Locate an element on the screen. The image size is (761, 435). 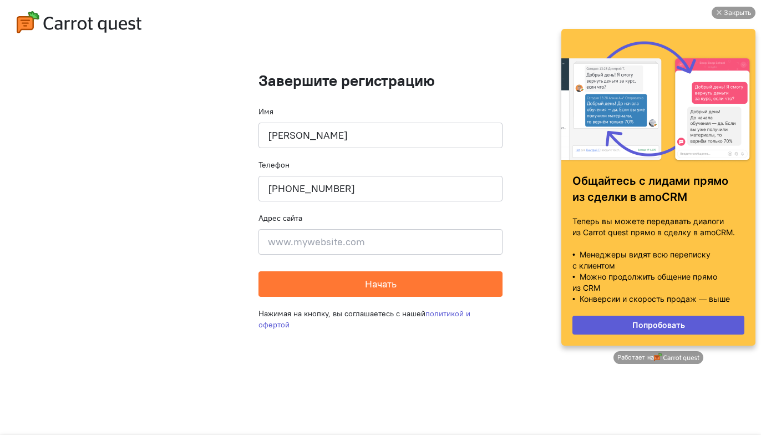
button: Начать is located at coordinates (381, 284).